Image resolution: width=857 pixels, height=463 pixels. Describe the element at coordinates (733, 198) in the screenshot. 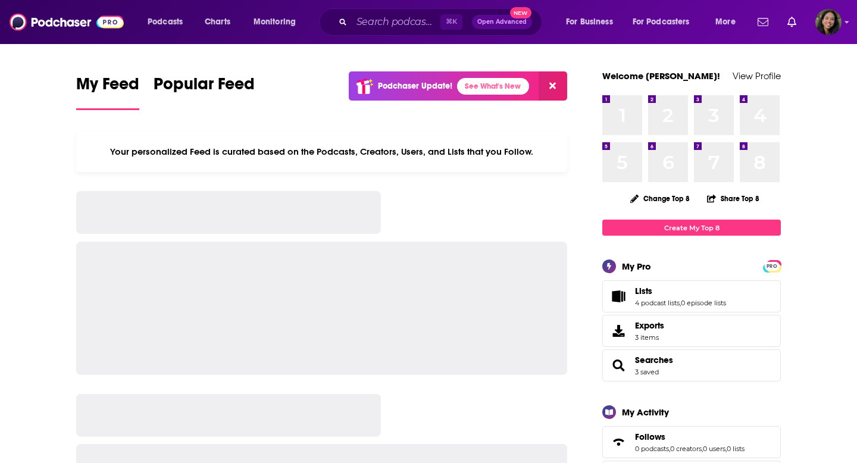

I see `button: Share Top 8` at that location.